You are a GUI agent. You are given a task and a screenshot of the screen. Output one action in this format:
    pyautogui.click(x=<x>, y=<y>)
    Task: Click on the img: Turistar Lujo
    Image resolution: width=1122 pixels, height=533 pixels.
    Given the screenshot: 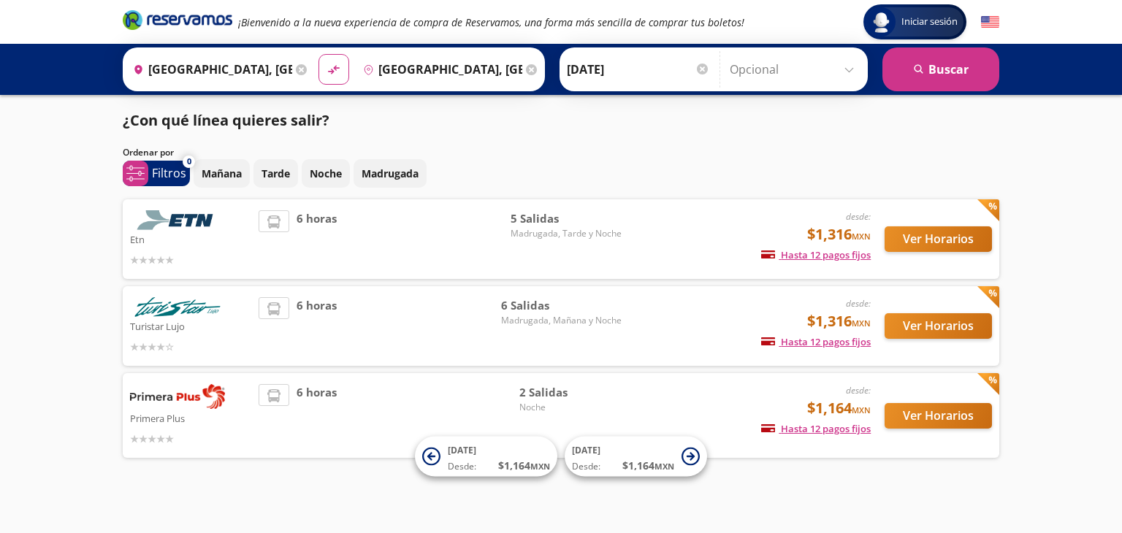 What is the action you would take?
    pyautogui.click(x=177, y=307)
    